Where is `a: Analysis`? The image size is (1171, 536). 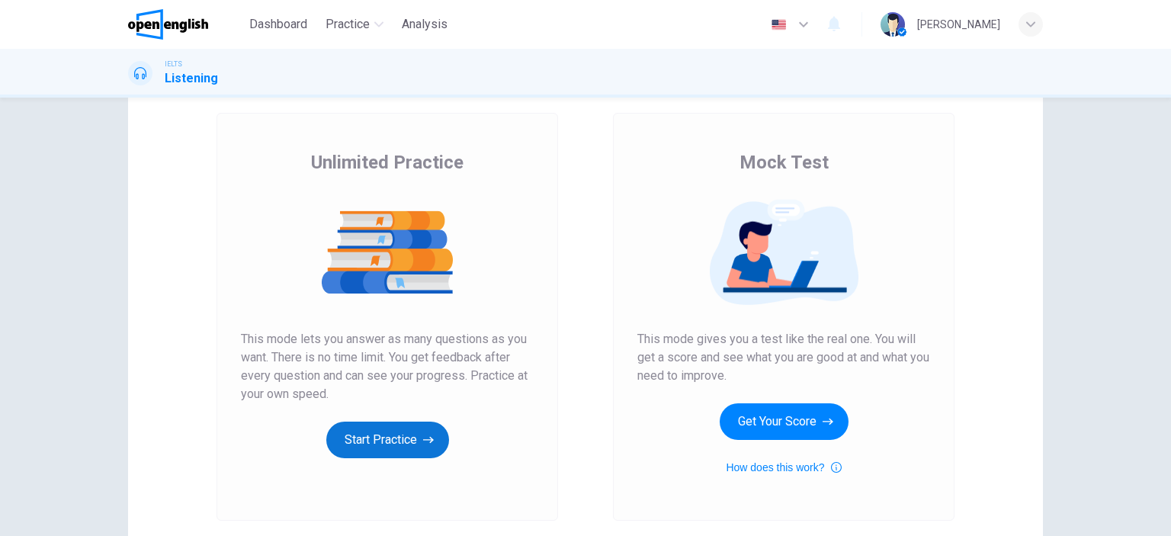
a: Analysis is located at coordinates (425, 24).